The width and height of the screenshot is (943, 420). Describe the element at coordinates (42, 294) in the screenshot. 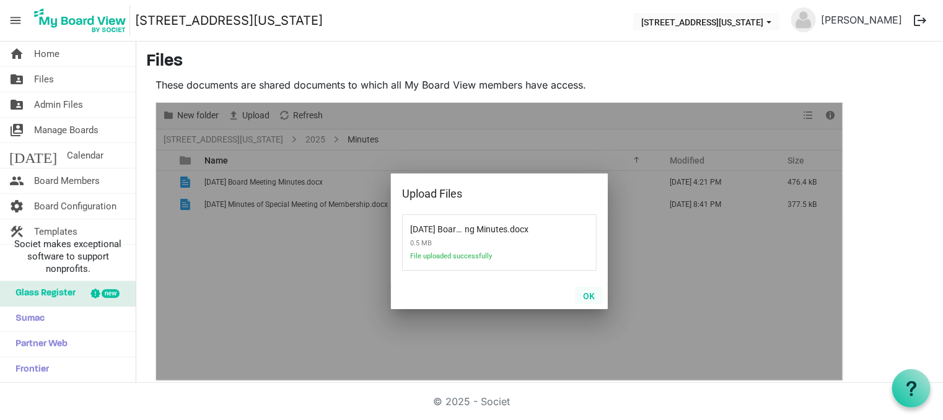

I see `span: Glass Register` at that location.